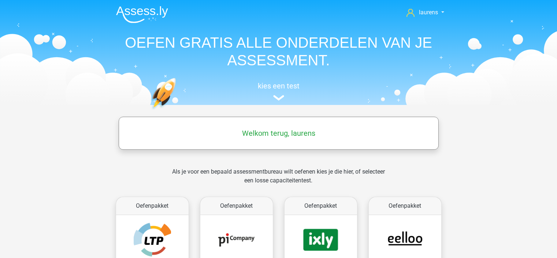 The height and width of the screenshot is (258, 557). I want to click on img: assessment, so click(279, 97).